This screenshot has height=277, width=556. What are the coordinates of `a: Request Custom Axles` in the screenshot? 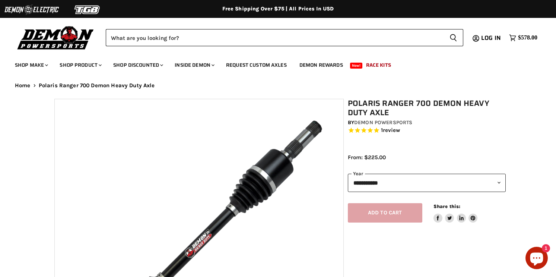 It's located at (256, 65).